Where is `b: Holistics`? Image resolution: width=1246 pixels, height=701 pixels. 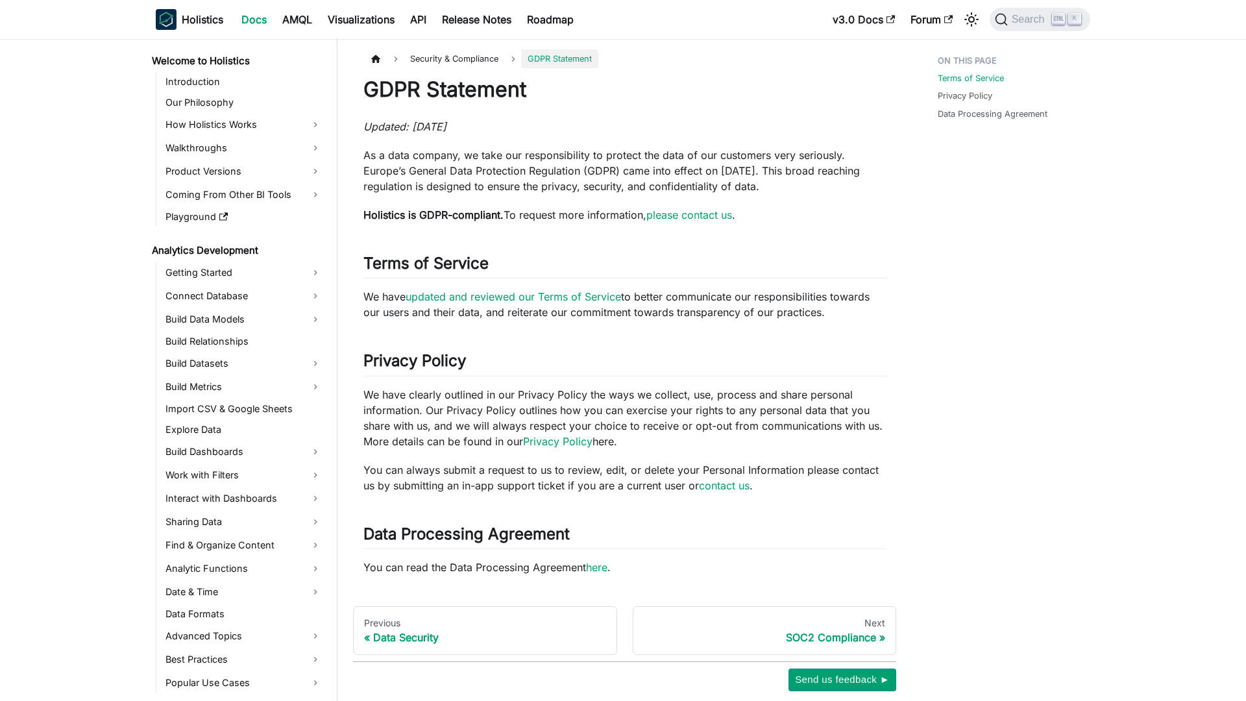
b: Holistics is located at coordinates (202, 19).